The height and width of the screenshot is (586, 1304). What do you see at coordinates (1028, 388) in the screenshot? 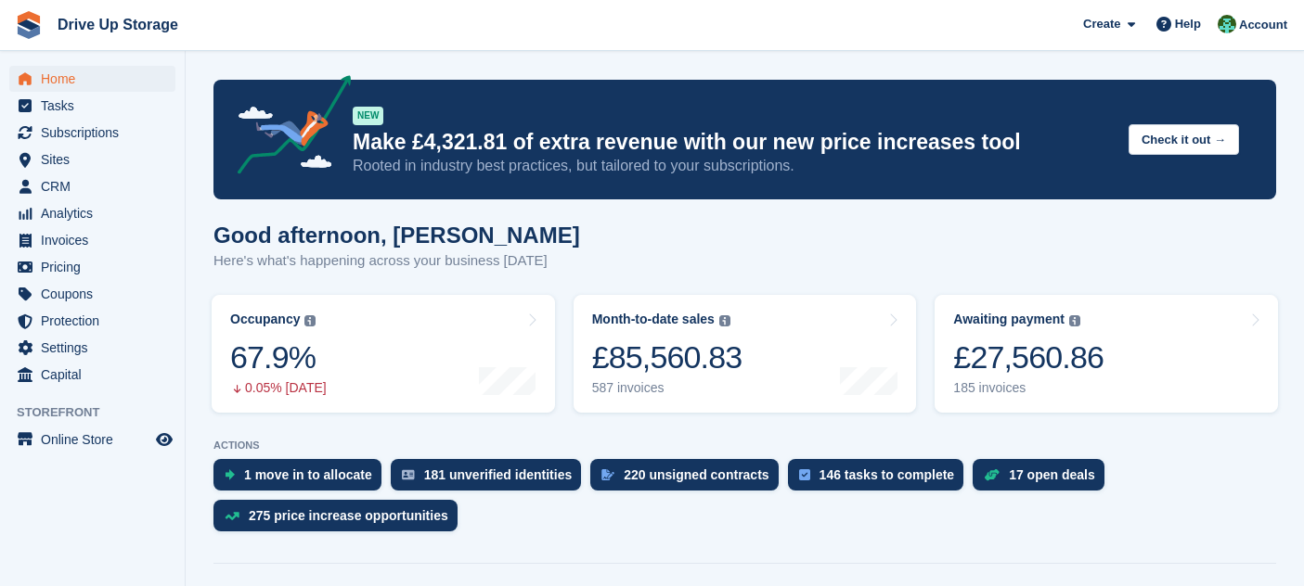
I see `div: 185 invoices` at bounding box center [1028, 388].